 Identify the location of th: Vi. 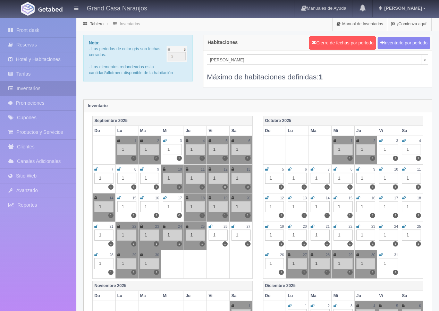
(388, 296).